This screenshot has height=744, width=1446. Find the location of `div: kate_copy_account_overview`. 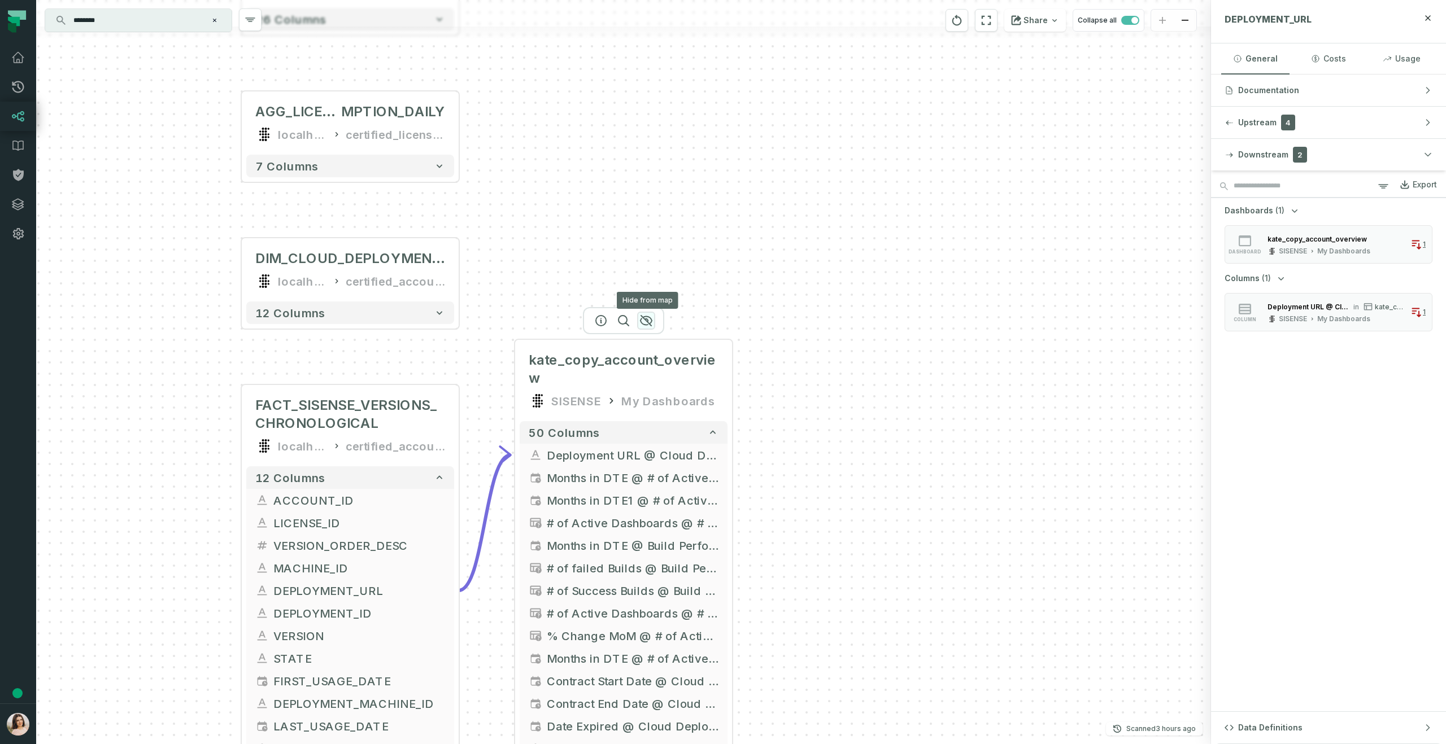

div: kate_copy_account_overview is located at coordinates (1317, 239).